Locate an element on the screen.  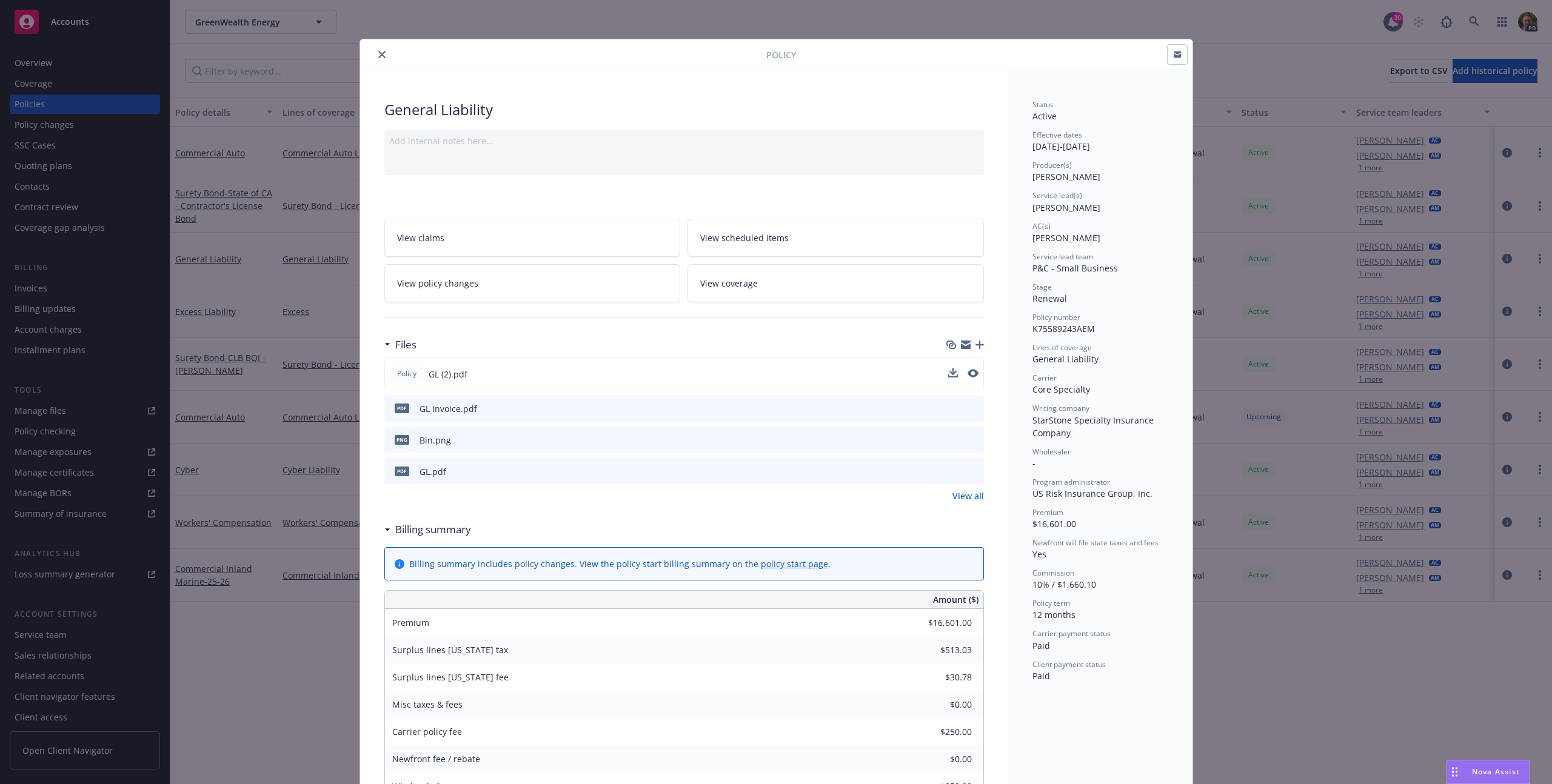
div: Billing summary is located at coordinates (428, 530).